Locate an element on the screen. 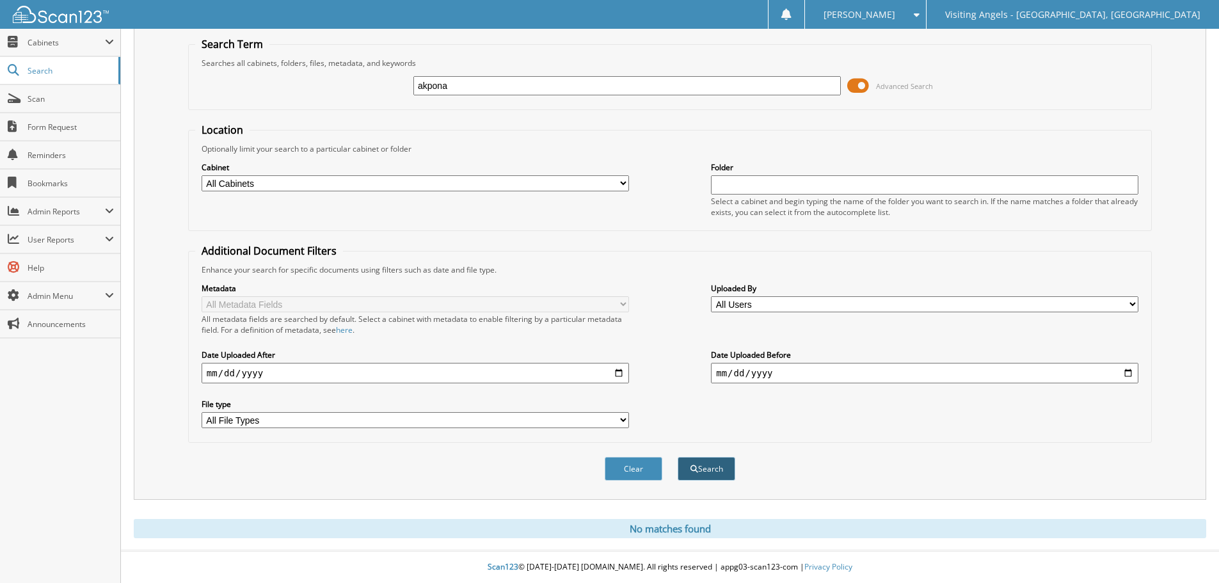 This screenshot has width=1219, height=583. legend: Search Term is located at coordinates (232, 44).